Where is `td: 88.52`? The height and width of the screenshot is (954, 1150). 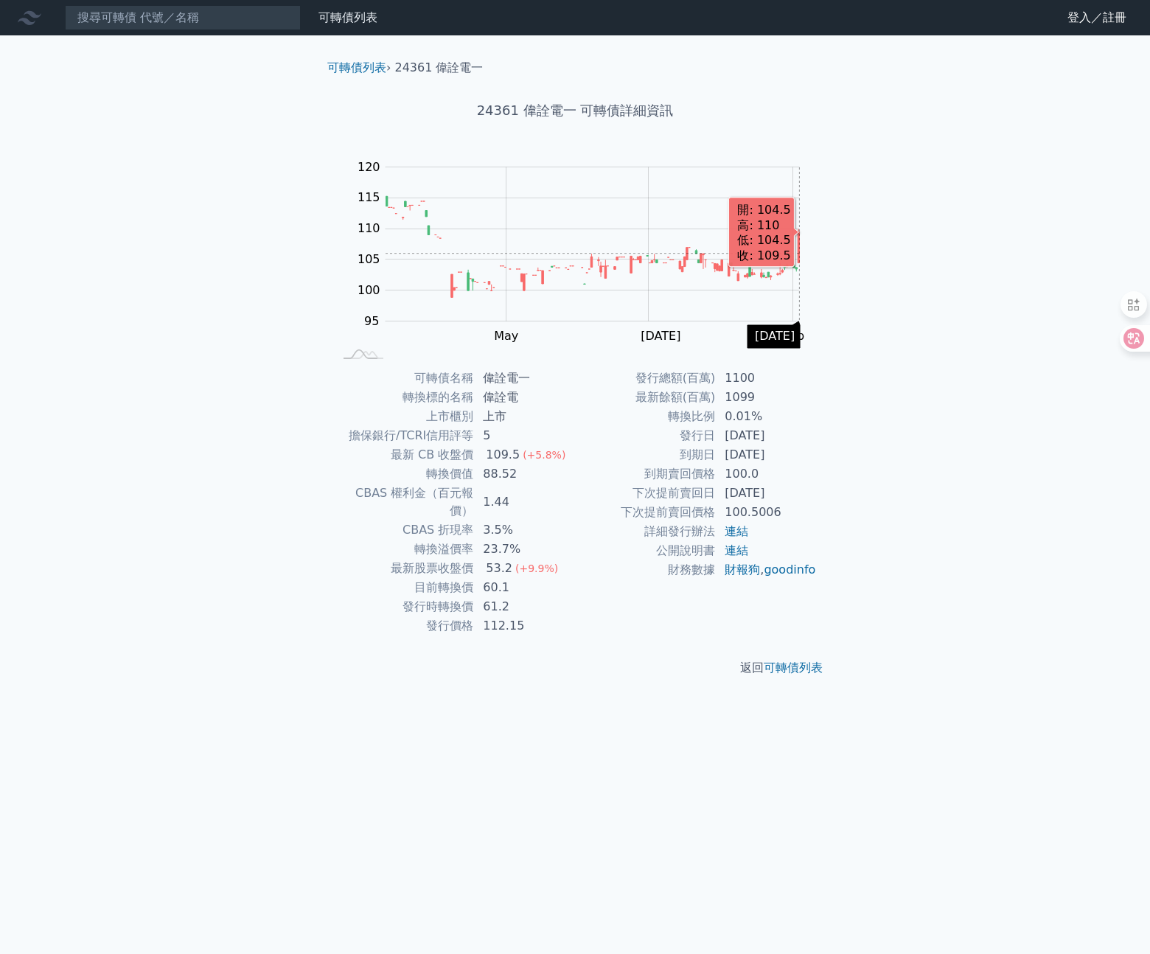 td: 88.52 is located at coordinates (524, 474).